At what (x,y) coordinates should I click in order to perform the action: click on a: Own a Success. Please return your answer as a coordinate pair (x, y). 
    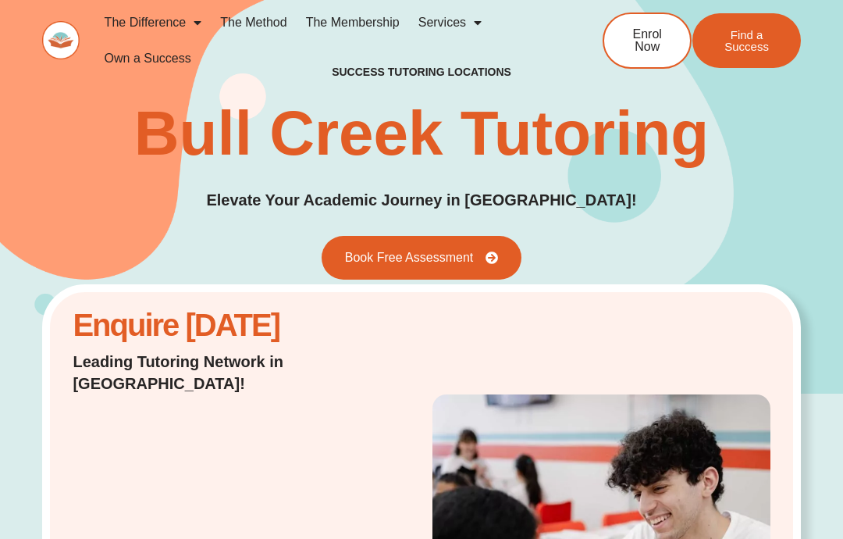
    Looking at the image, I should click on (148, 59).